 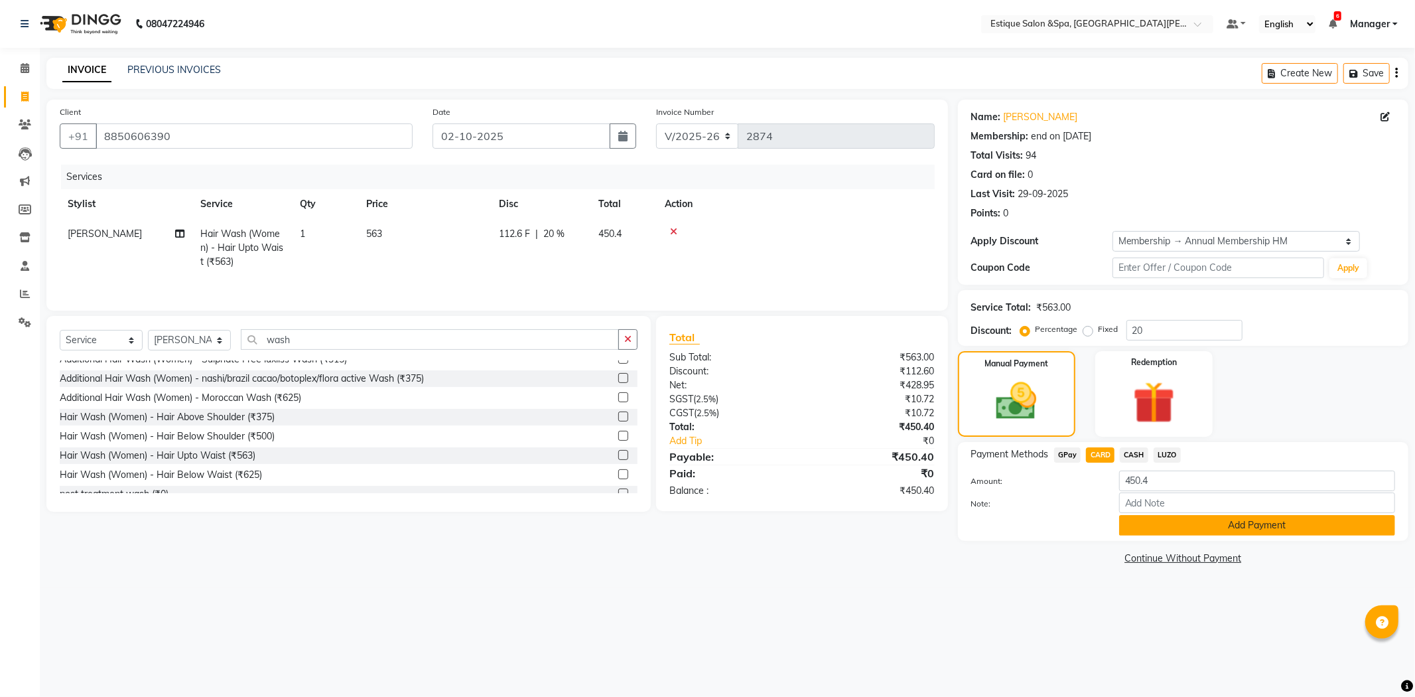 What do you see at coordinates (731, 456) in the screenshot?
I see `div: Payable:` at bounding box center [731, 456].